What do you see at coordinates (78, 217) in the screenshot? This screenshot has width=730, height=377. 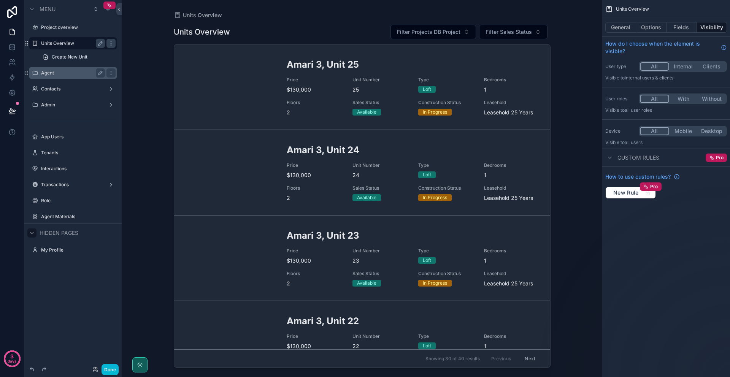 I see `label: Agent Materials` at bounding box center [78, 217].